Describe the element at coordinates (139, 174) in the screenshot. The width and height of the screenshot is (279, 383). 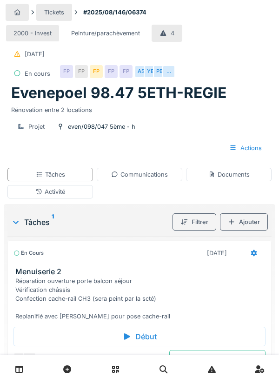
I see `div: Communications` at that location.